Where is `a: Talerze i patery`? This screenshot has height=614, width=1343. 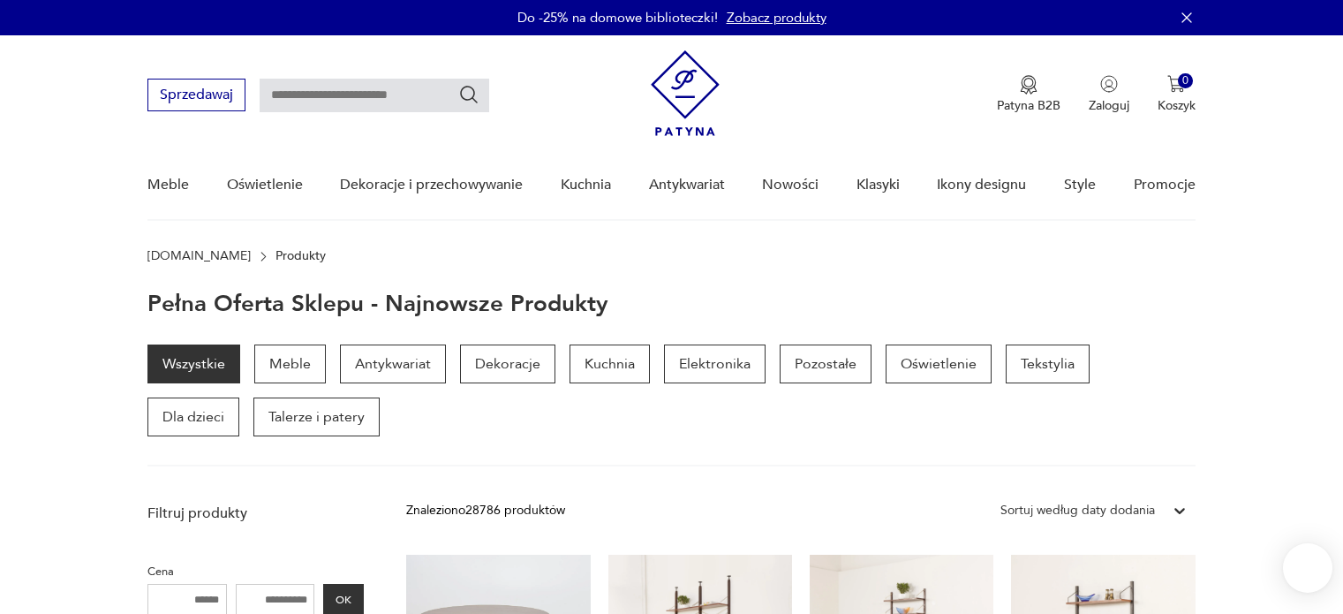
a: Talerze i patery is located at coordinates (316, 417).